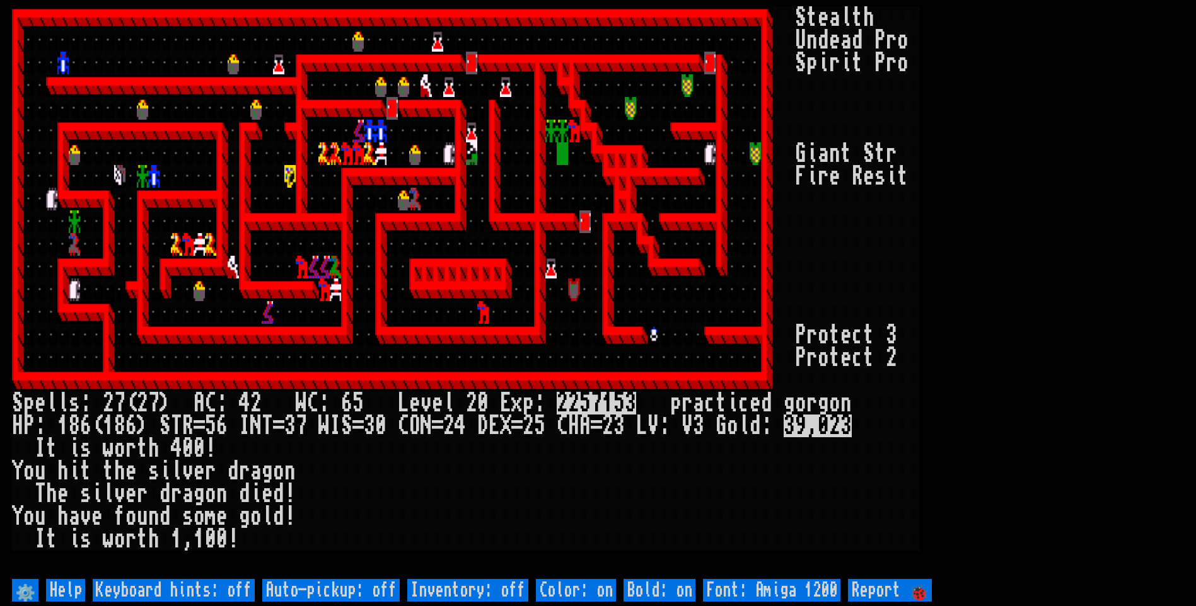 This screenshot has width=1196, height=606. I want to click on mark: 5, so click(585, 403).